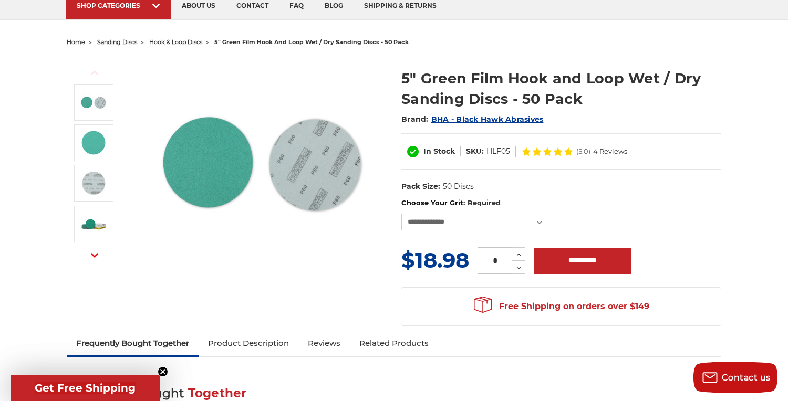 The height and width of the screenshot is (401, 788). I want to click on small: Required, so click(484, 203).